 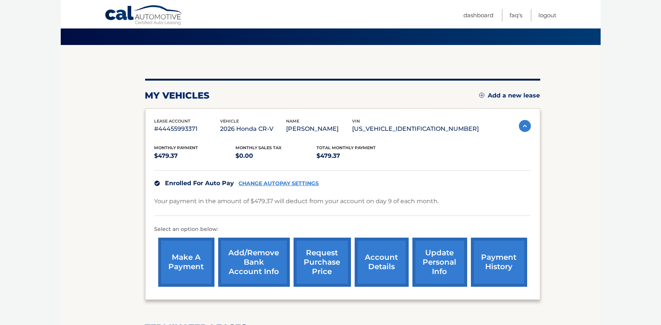 What do you see at coordinates (172, 121) in the screenshot?
I see `span: lease account` at bounding box center [172, 121].